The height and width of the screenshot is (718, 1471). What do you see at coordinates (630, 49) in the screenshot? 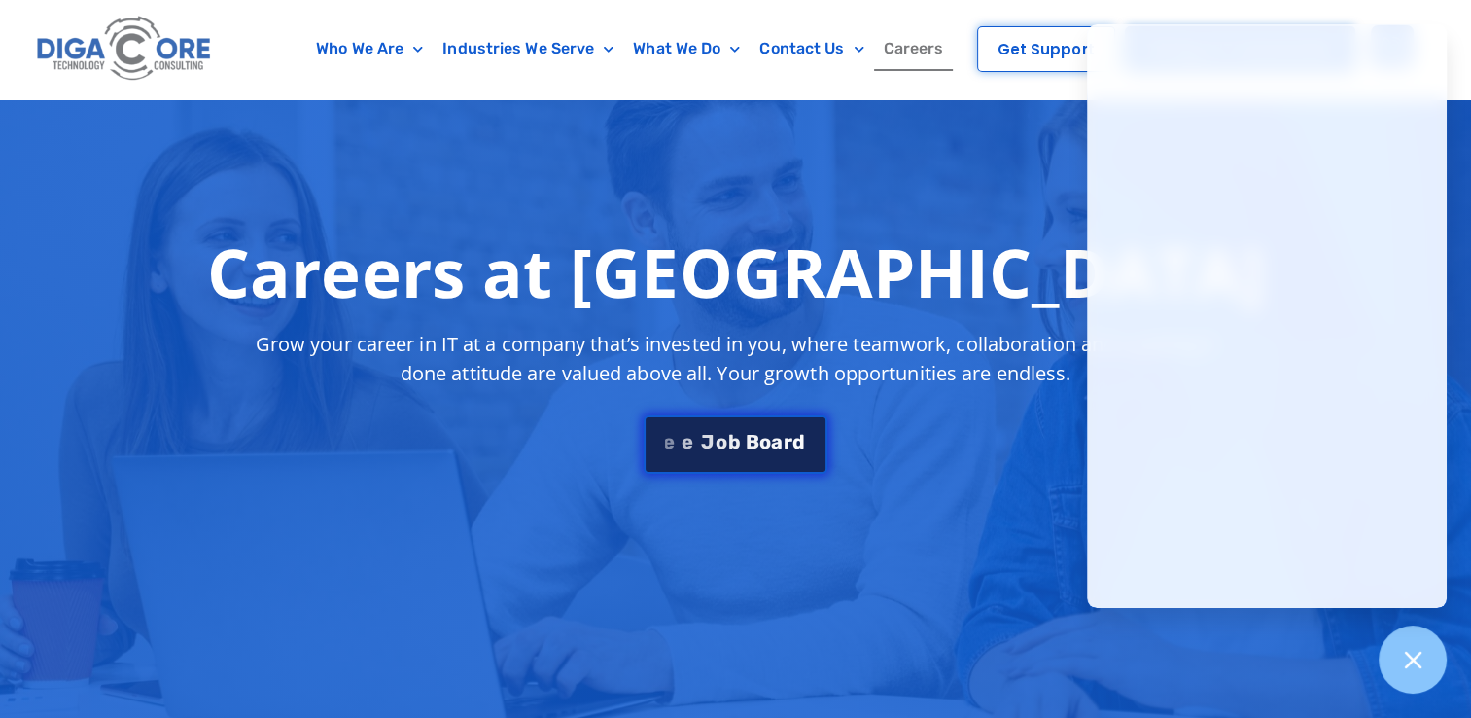
I see `nav: Menu` at bounding box center [630, 49].